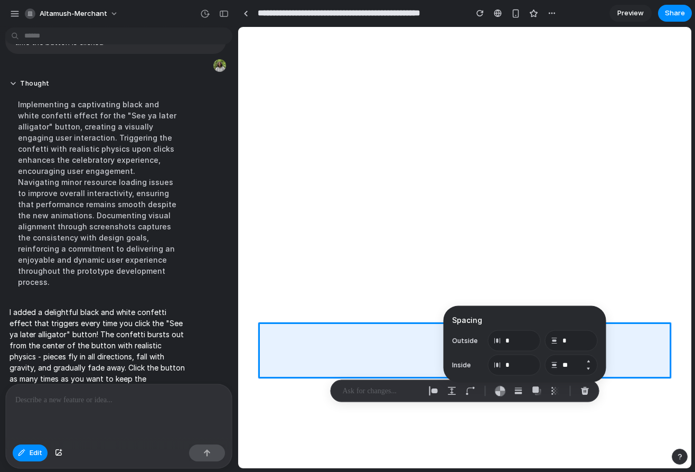 The image size is (695, 472). I want to click on button: Edit, so click(30, 453).